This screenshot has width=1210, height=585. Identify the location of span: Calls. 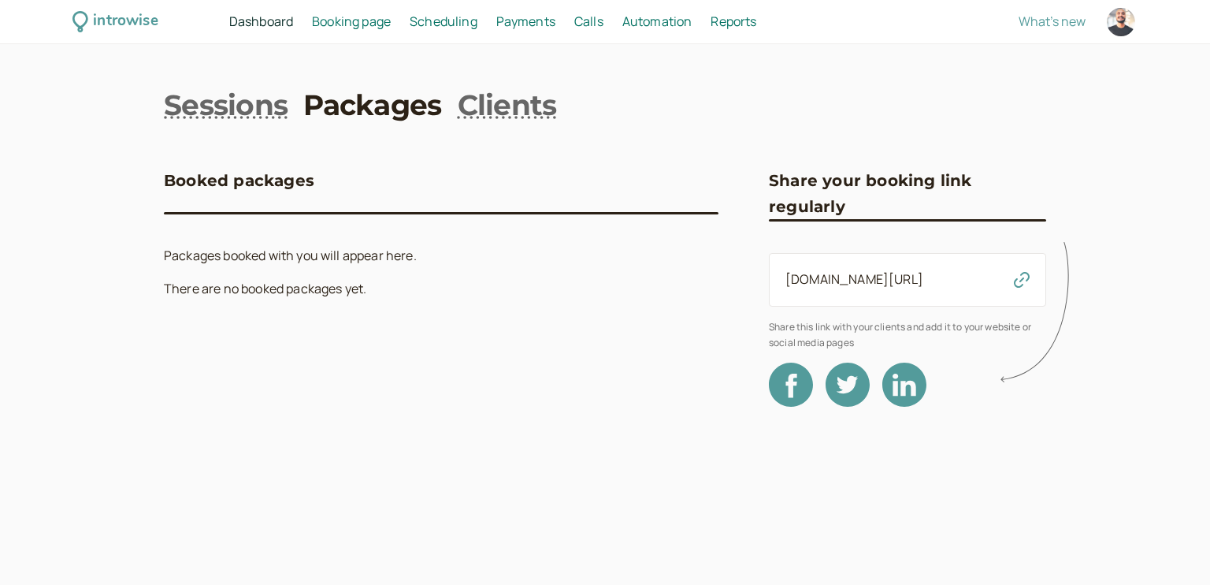
(589, 21).